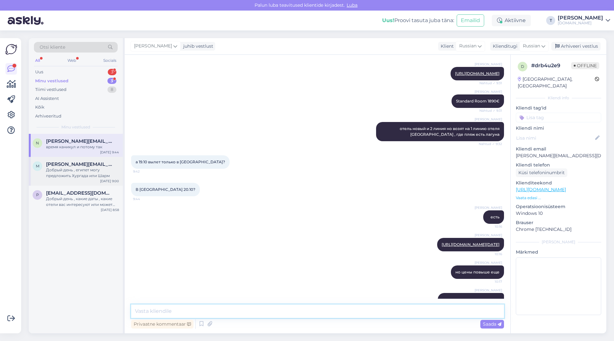 The height and width of the screenshot is (341, 614). I want to click on div: Web, so click(72, 60).